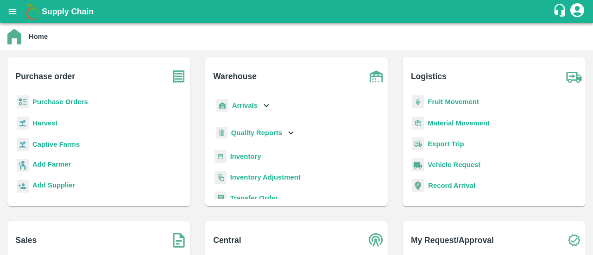 This screenshot has height=255, width=593. I want to click on b: Purchase Orders, so click(60, 102).